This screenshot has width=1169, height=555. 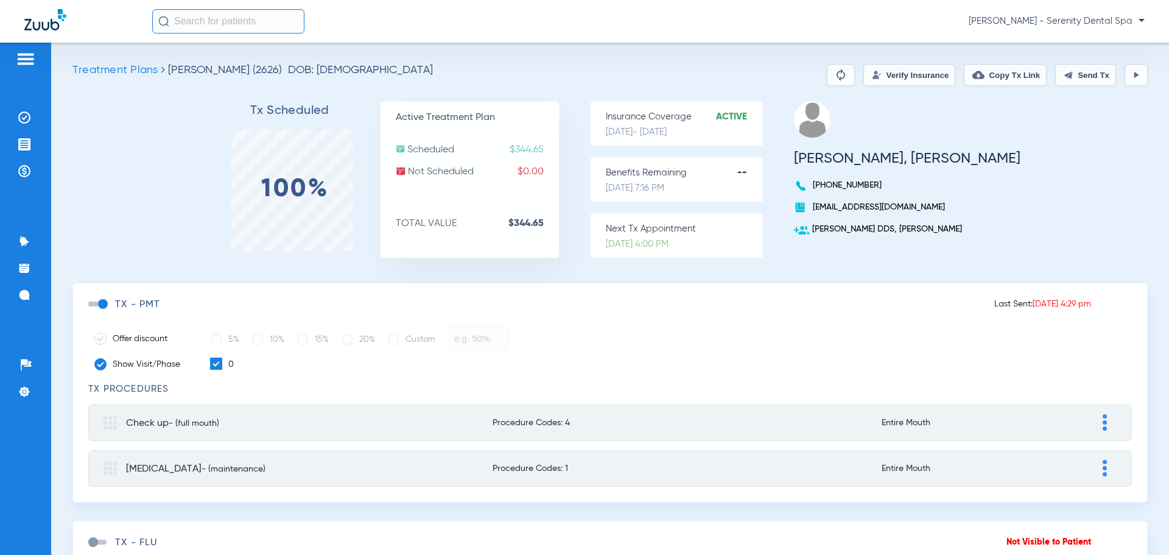 What do you see at coordinates (909, 75) in the screenshot?
I see `button: Verify Insurance` at bounding box center [909, 75].